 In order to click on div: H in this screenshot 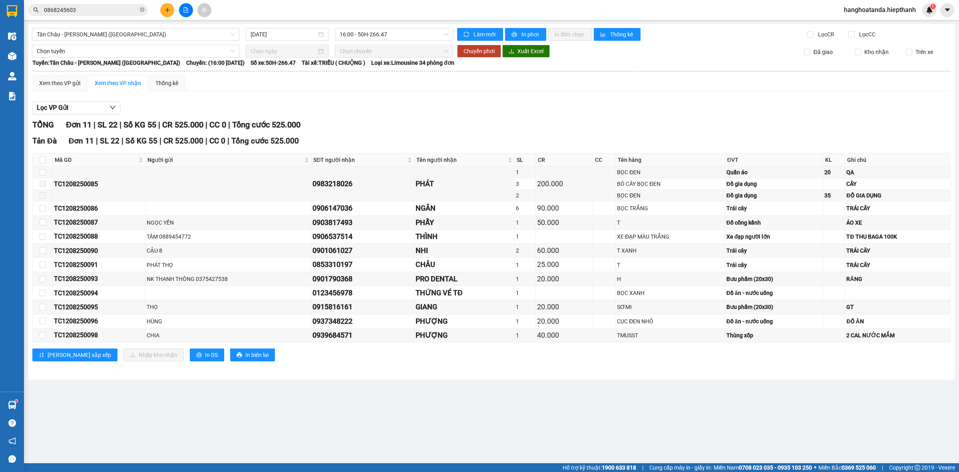, I will do `click(670, 279)`.